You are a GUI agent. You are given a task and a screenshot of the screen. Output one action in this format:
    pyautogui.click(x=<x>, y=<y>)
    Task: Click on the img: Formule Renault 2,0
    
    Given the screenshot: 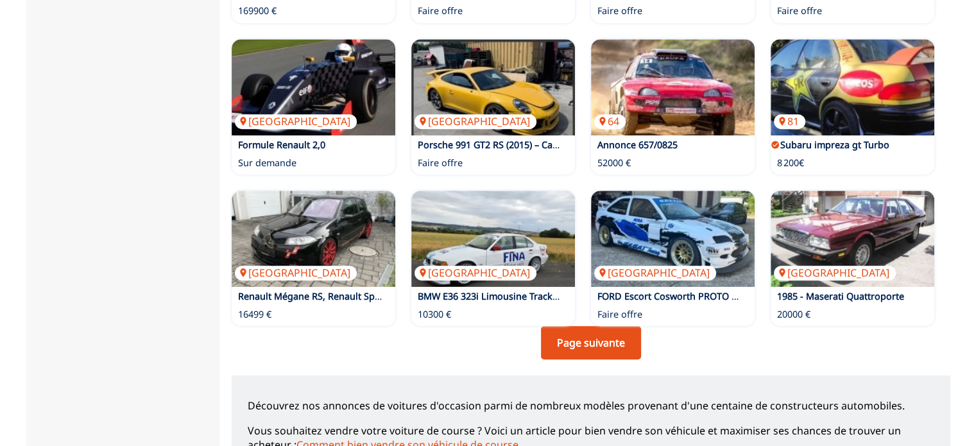 What is the action you would take?
    pyautogui.click(x=313, y=87)
    